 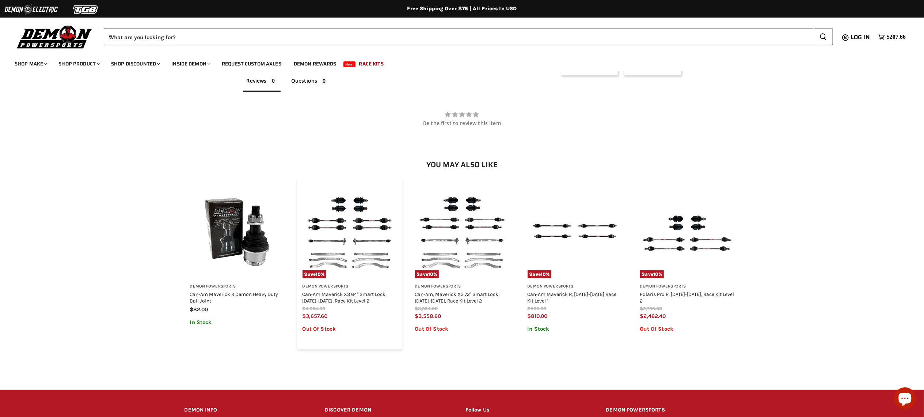 What do you see at coordinates (428, 316) in the screenshot?
I see `span: $3,558.60` at bounding box center [428, 316].